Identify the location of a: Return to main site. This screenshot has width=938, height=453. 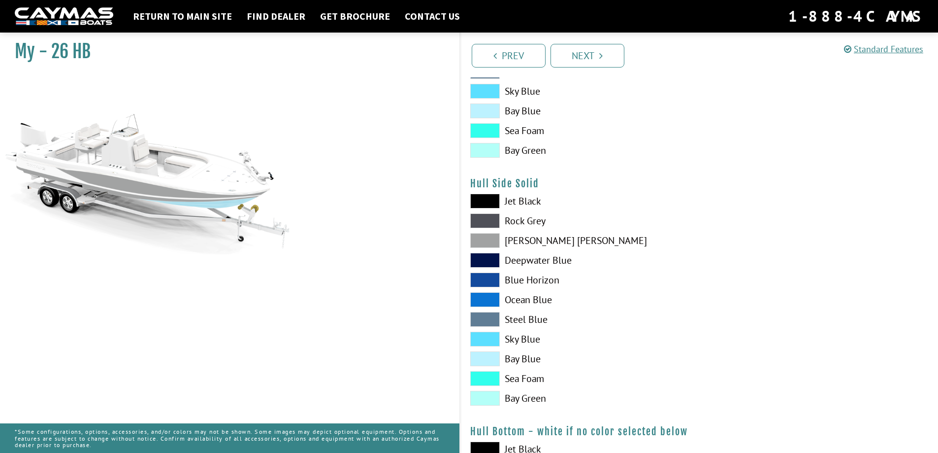
(182, 16).